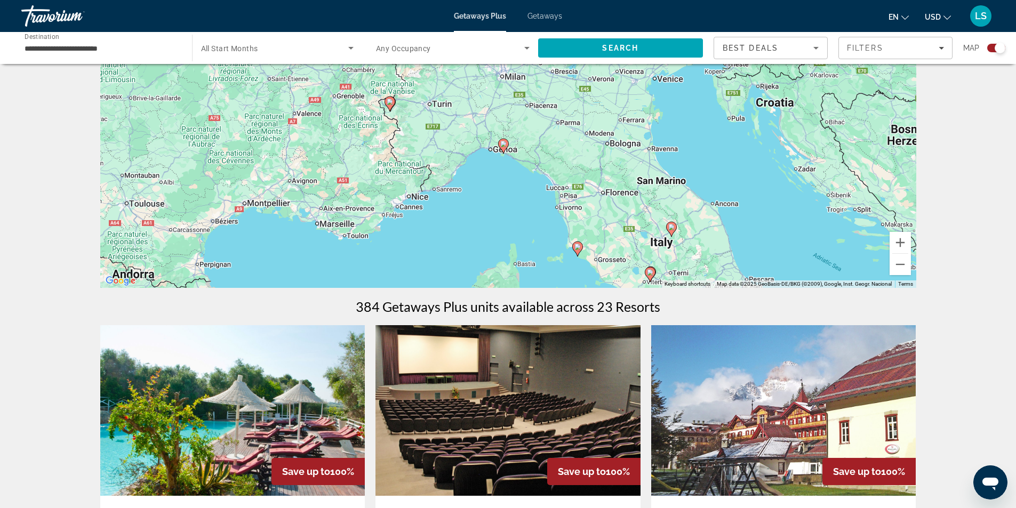 The image size is (1016, 508). Describe the element at coordinates (42, 36) in the screenshot. I see `span: Destination` at that location.